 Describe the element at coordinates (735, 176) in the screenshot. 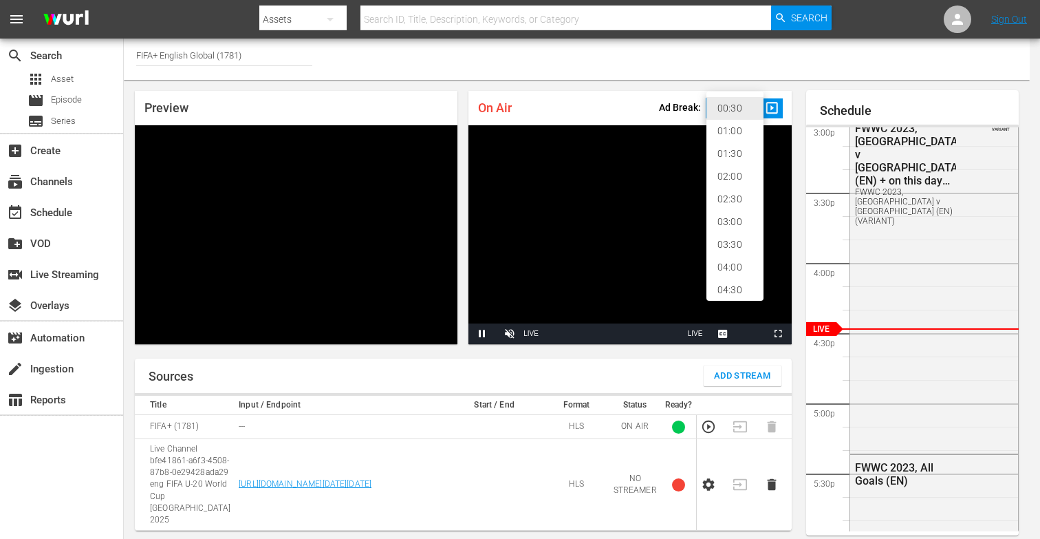

I see `li: 02:00` at that location.